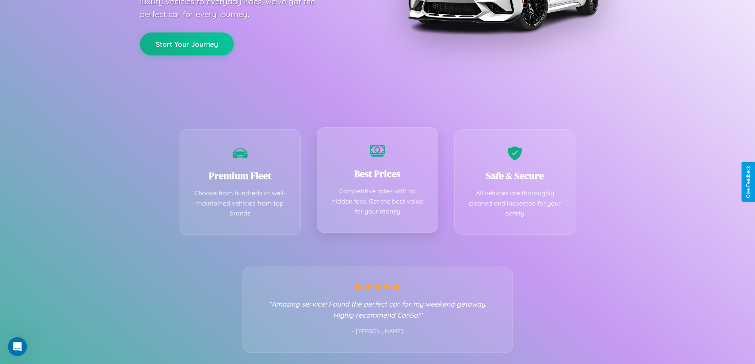 The image size is (755, 364). What do you see at coordinates (748, 182) in the screenshot?
I see `div: Give Feedback` at bounding box center [748, 182].